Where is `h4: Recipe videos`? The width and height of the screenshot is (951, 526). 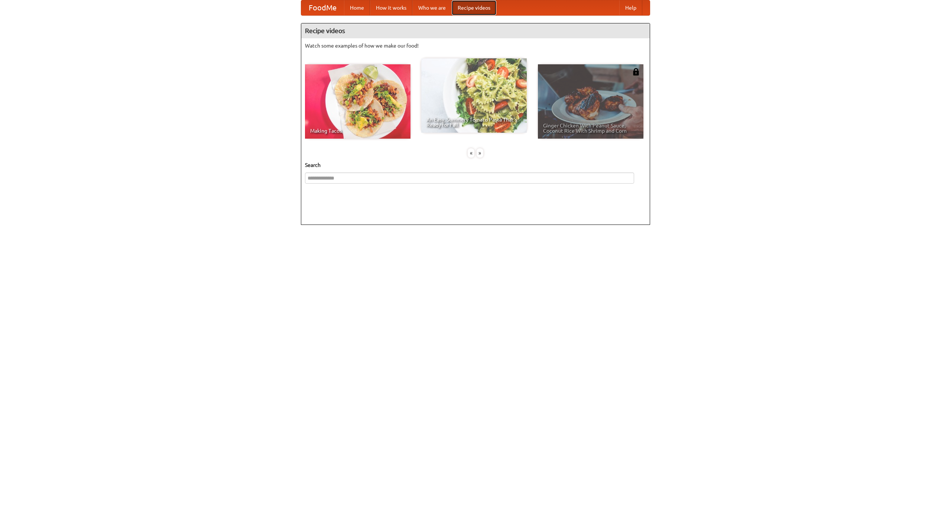 h4: Recipe videos is located at coordinates (476, 31).